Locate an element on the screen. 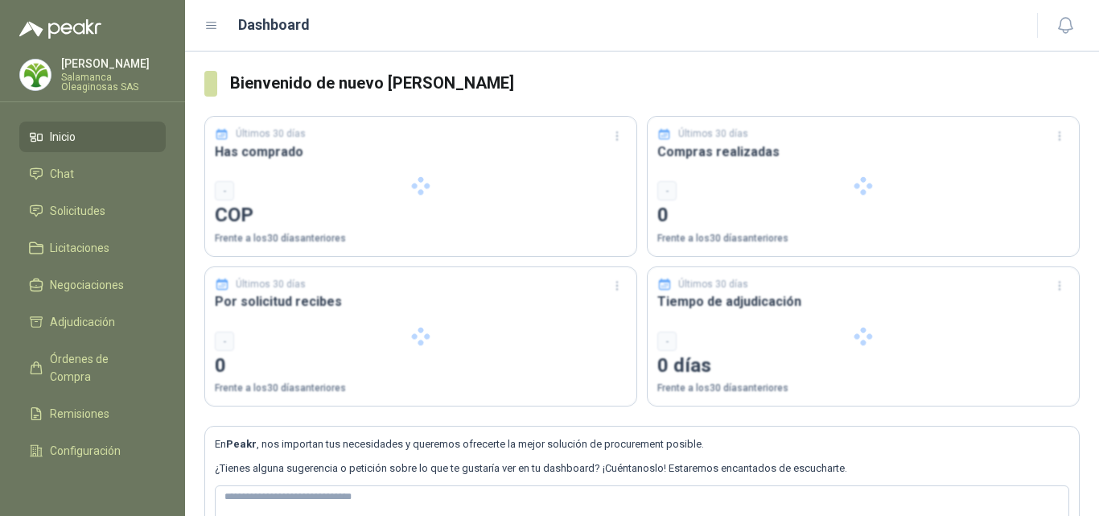 Image resolution: width=1099 pixels, height=516 pixels. a: Manuales y ayuda is located at coordinates (93, 488).